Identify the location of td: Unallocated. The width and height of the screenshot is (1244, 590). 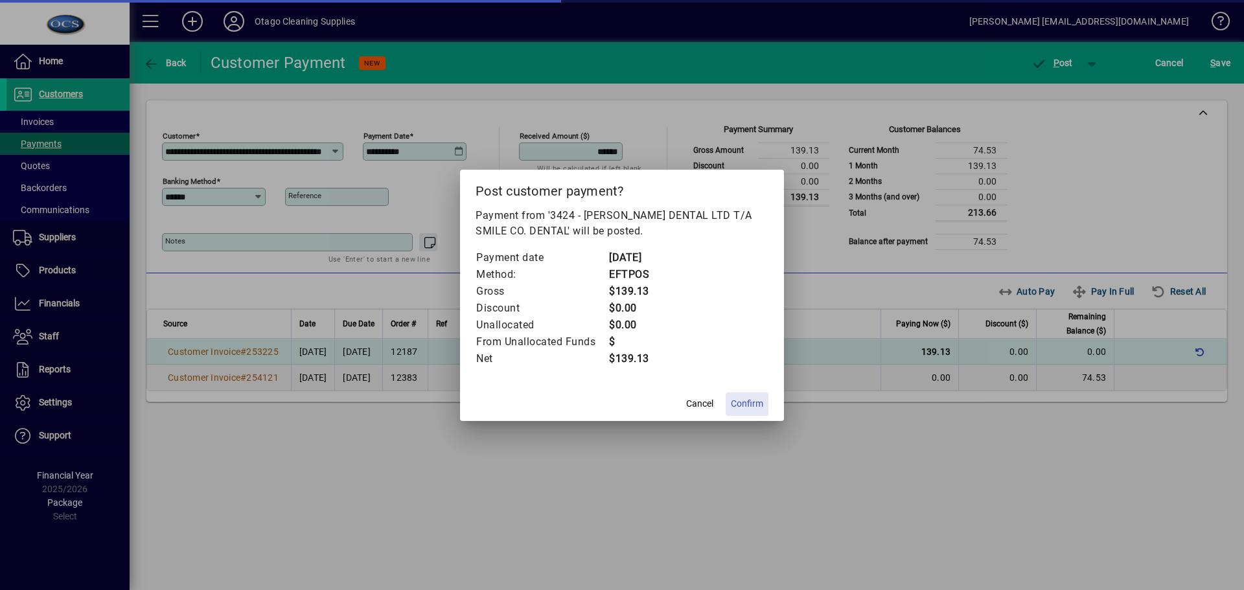
(542, 325).